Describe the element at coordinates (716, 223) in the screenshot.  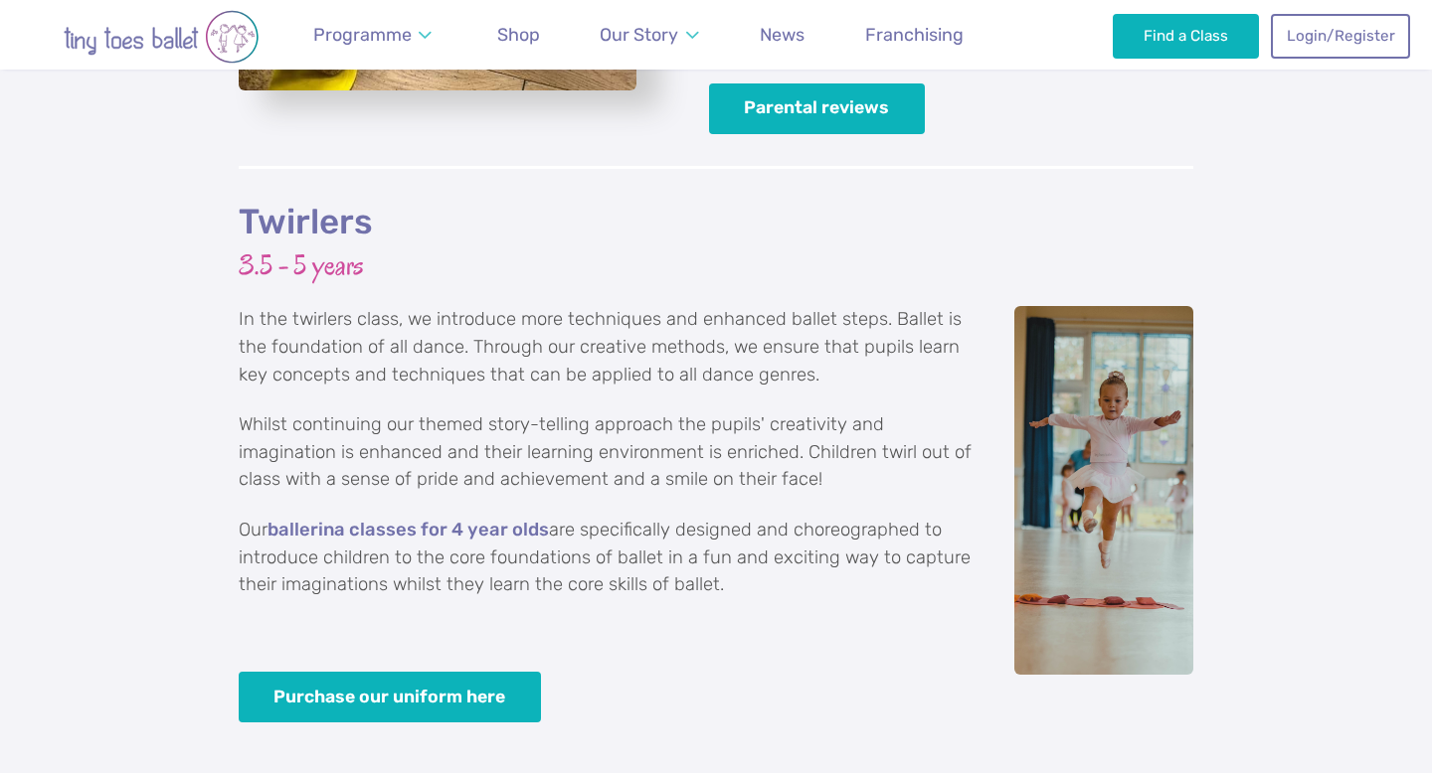
I see `h2: Twirlers` at that location.